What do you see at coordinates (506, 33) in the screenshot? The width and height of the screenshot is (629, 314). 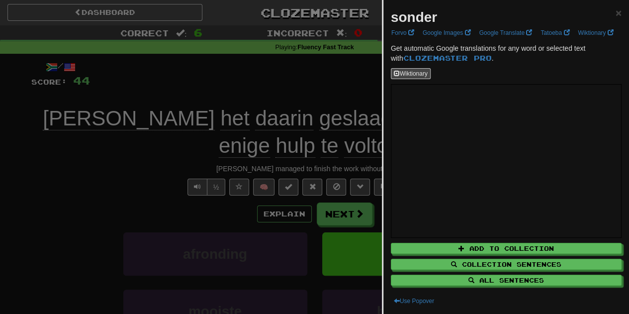 I see `a: Google Translate` at bounding box center [506, 33].